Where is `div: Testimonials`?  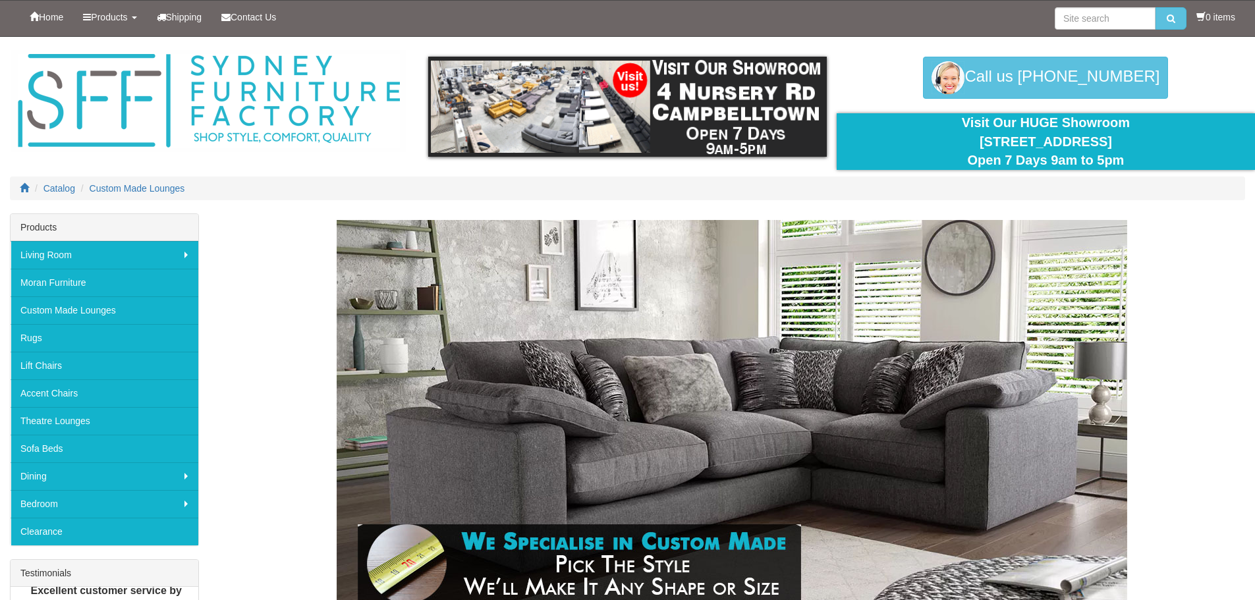 div: Testimonials is located at coordinates (104, 573).